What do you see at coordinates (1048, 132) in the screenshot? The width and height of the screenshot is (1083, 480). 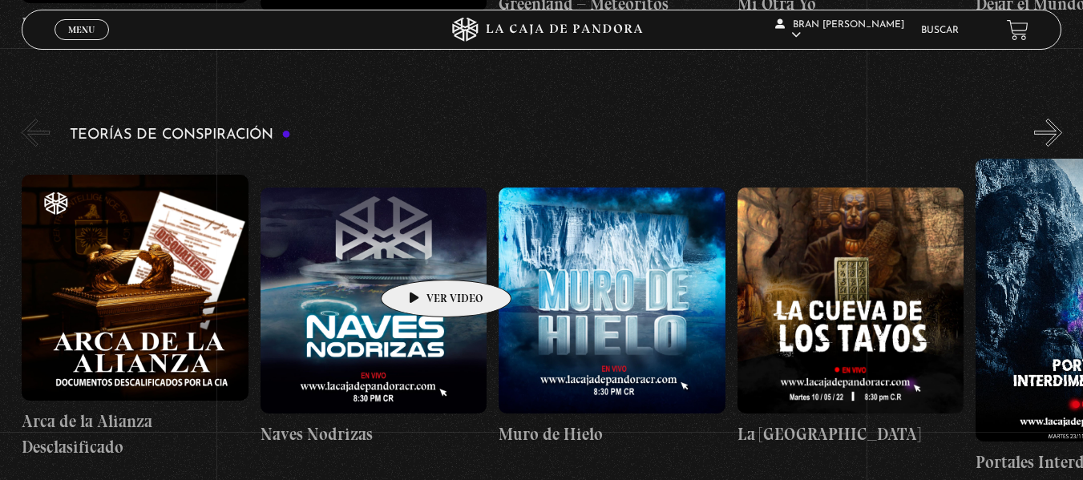 I see `button: Next` at bounding box center [1048, 132].